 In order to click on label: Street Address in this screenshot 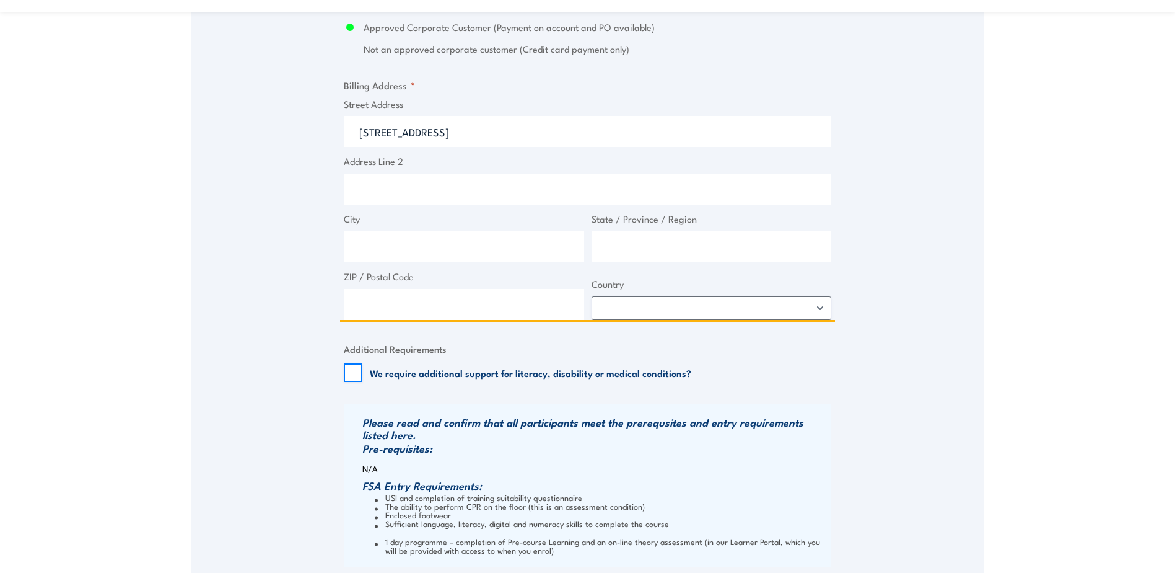, I will do `click(587, 104)`.